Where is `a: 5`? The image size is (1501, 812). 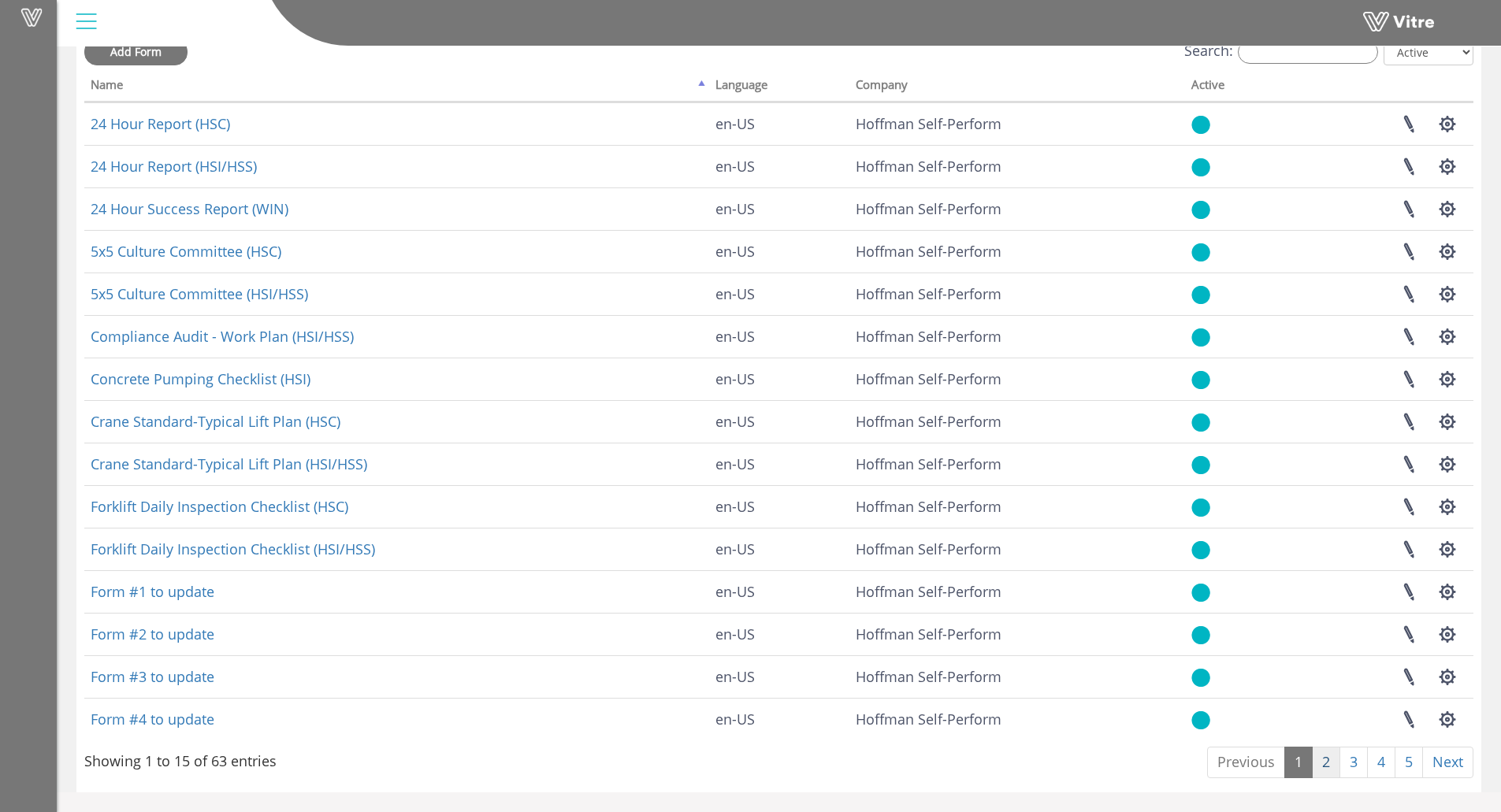 a: 5 is located at coordinates (1409, 763).